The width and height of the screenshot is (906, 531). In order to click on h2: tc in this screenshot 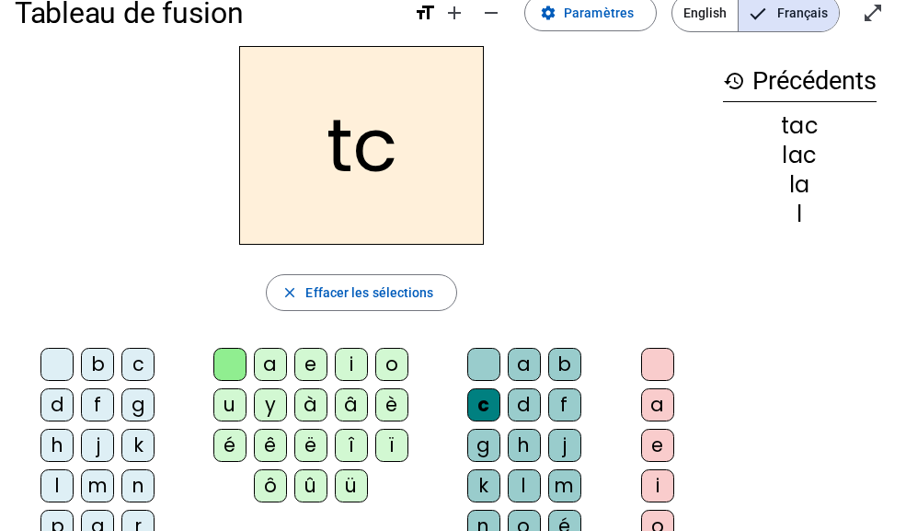, I will do `click(361, 145)`.